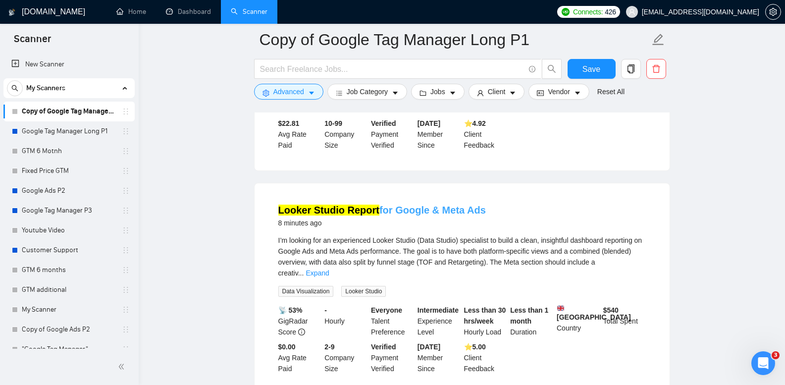 Image resolution: width=785 pixels, height=385 pixels. What do you see at coordinates (339, 93) in the screenshot?
I see `span: bars` at bounding box center [339, 93].